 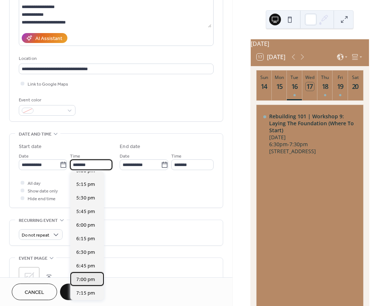 I want to click on span: 6:30pm, so click(x=278, y=144).